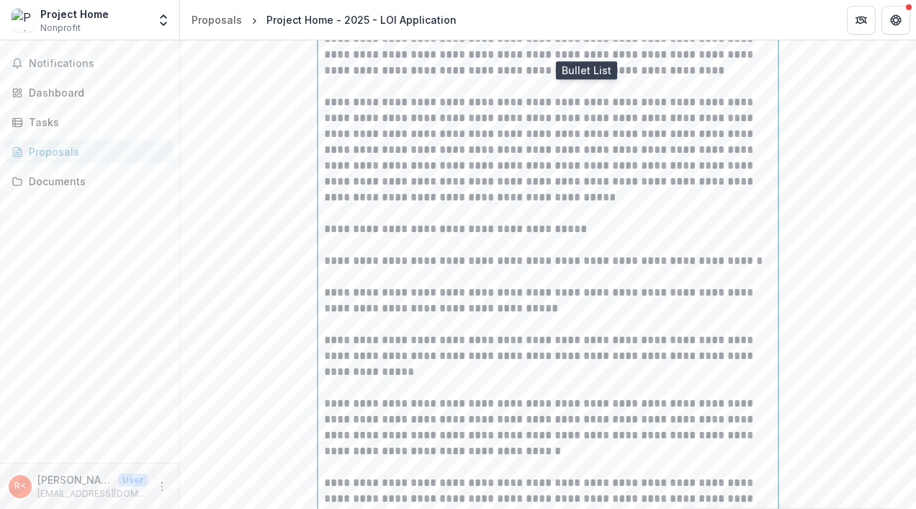 The image size is (916, 509). What do you see at coordinates (162, 486) in the screenshot?
I see `button: More` at bounding box center [162, 486].